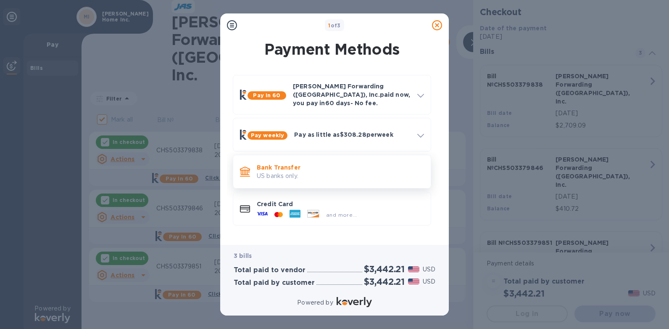 The width and height of the screenshot is (669, 329). I want to click on h3: Total paid to vendor, so click(269, 270).